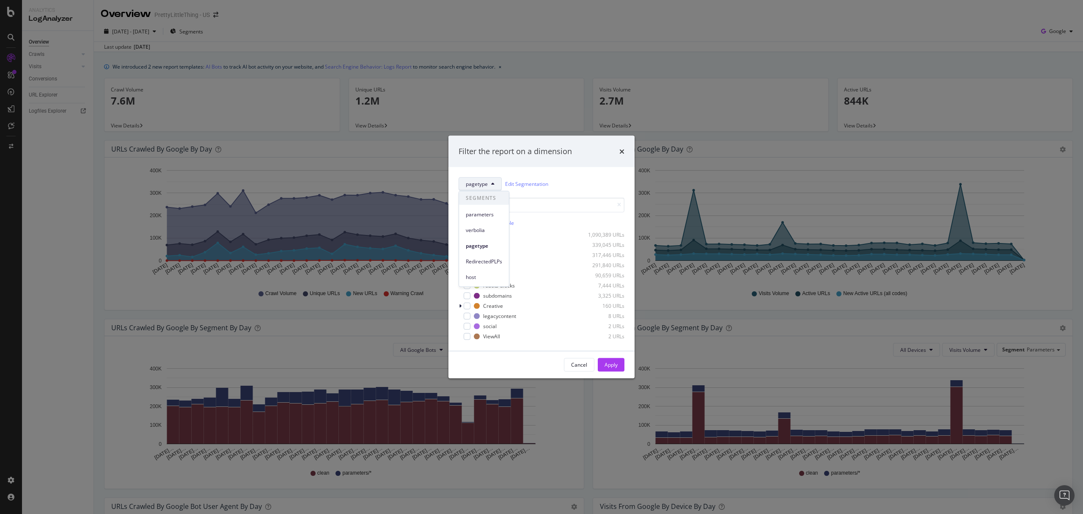 The width and height of the screenshot is (1083, 514). I want to click on span: host, so click(484, 277).